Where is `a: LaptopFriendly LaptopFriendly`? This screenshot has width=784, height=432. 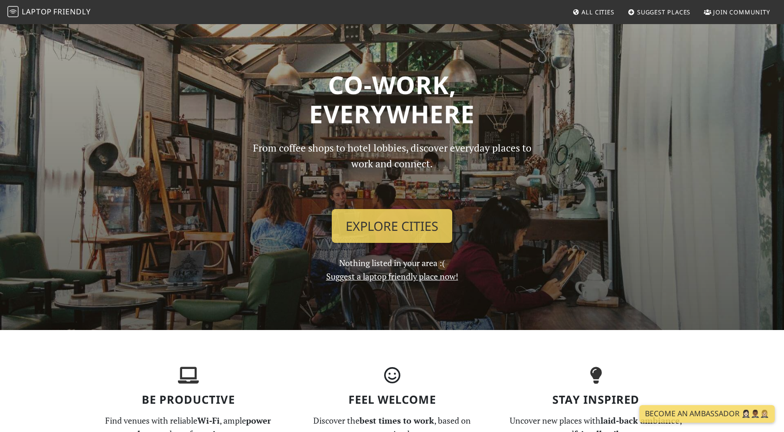 a: LaptopFriendly LaptopFriendly is located at coordinates (49, 12).